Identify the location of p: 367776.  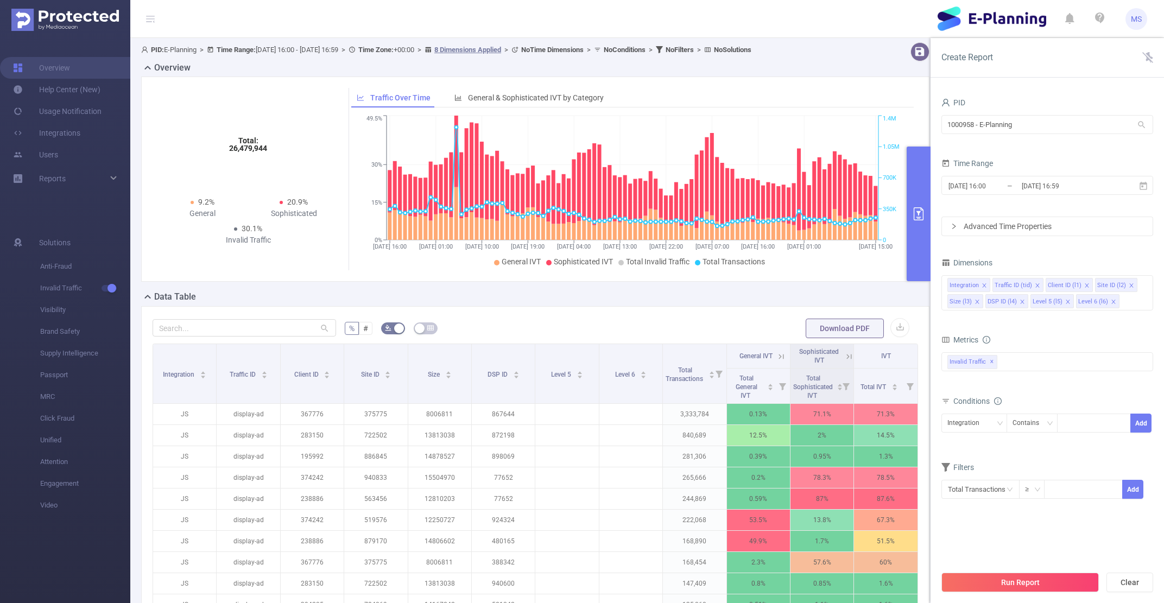
(312, 563).